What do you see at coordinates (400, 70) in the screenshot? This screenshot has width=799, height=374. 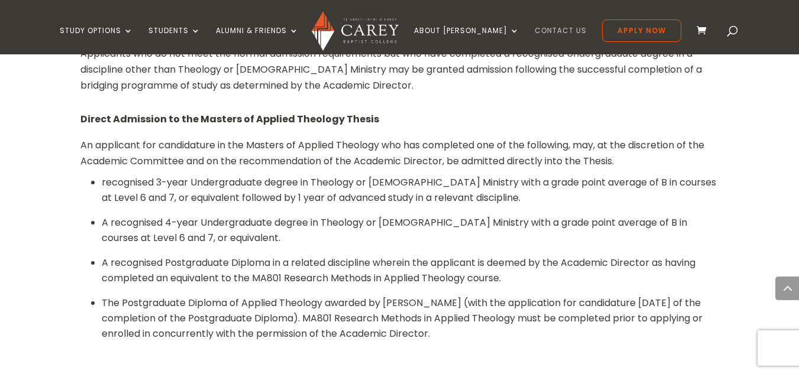 I see `p: Applicants who do not meet the normal admission requirements but who have completed a recognised ...` at bounding box center [400, 70].